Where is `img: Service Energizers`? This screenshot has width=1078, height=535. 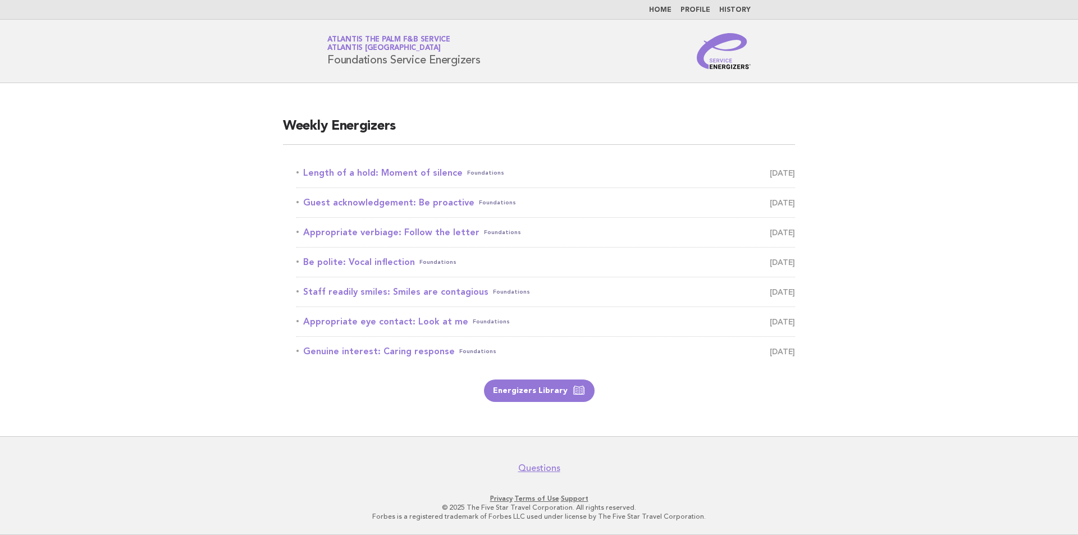
img: Service Energizers is located at coordinates (724, 51).